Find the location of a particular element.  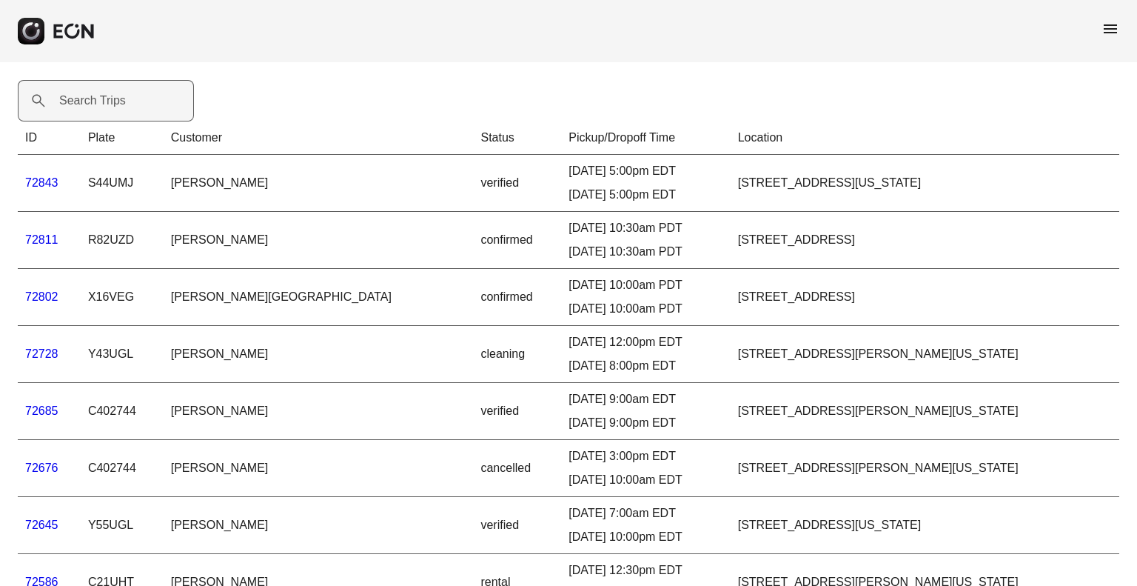

td: cancelled is located at coordinates (517, 468).